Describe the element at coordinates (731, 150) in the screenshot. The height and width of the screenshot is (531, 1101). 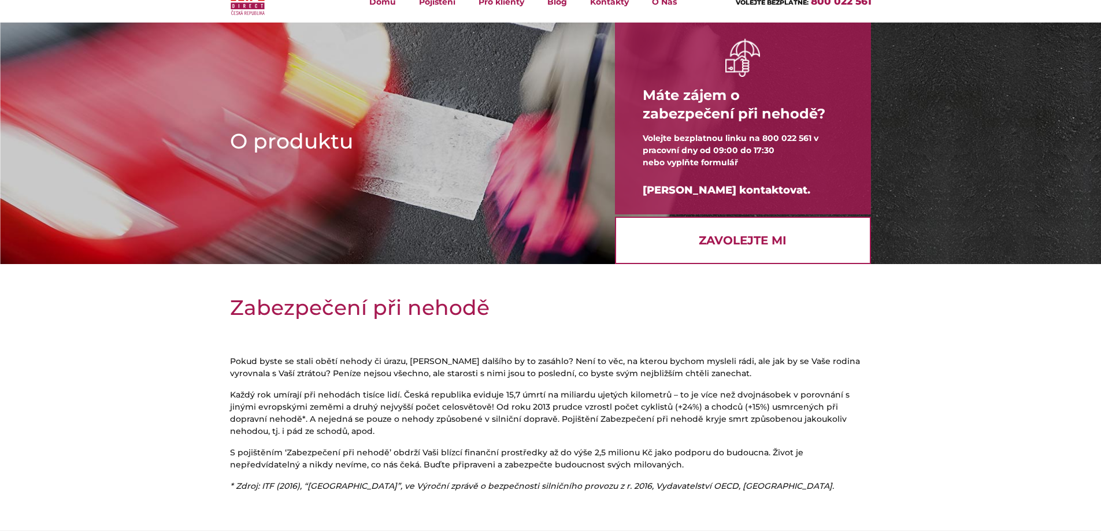
I see `span: Volejte bezplatnou linku na 800 022 561 v pracovní dny od 09:00 do 17:30 nebo vyplňte formulář` at that location.